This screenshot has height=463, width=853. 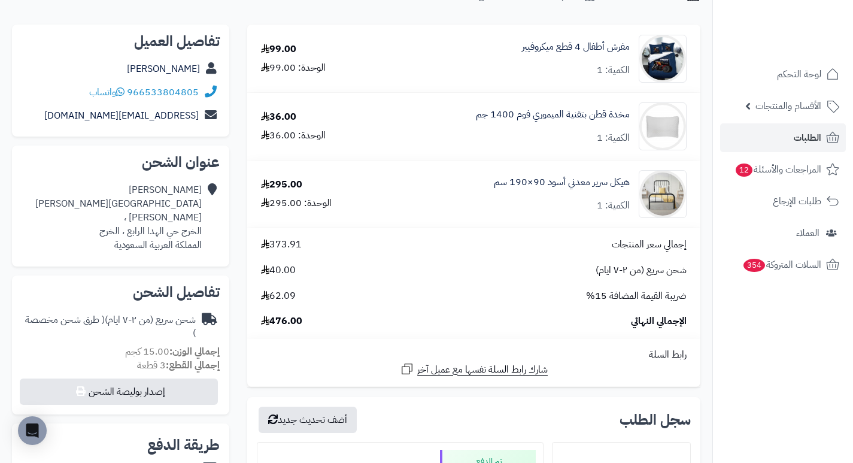 I want to click on span: طلبات الإرجاع, so click(x=797, y=201).